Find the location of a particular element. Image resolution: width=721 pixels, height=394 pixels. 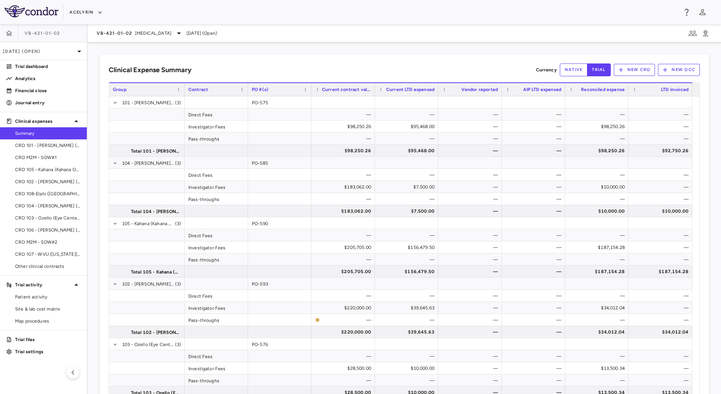

img: logo-full-BYUhSk78.svg is located at coordinates (31, 11).